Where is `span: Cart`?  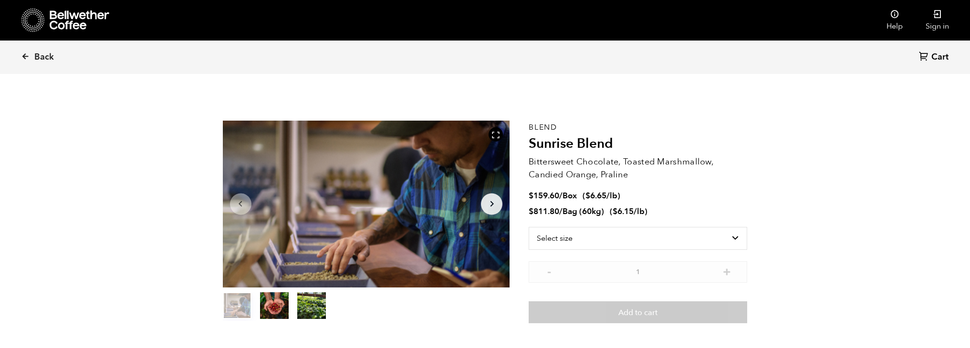
span: Cart is located at coordinates (940, 57).